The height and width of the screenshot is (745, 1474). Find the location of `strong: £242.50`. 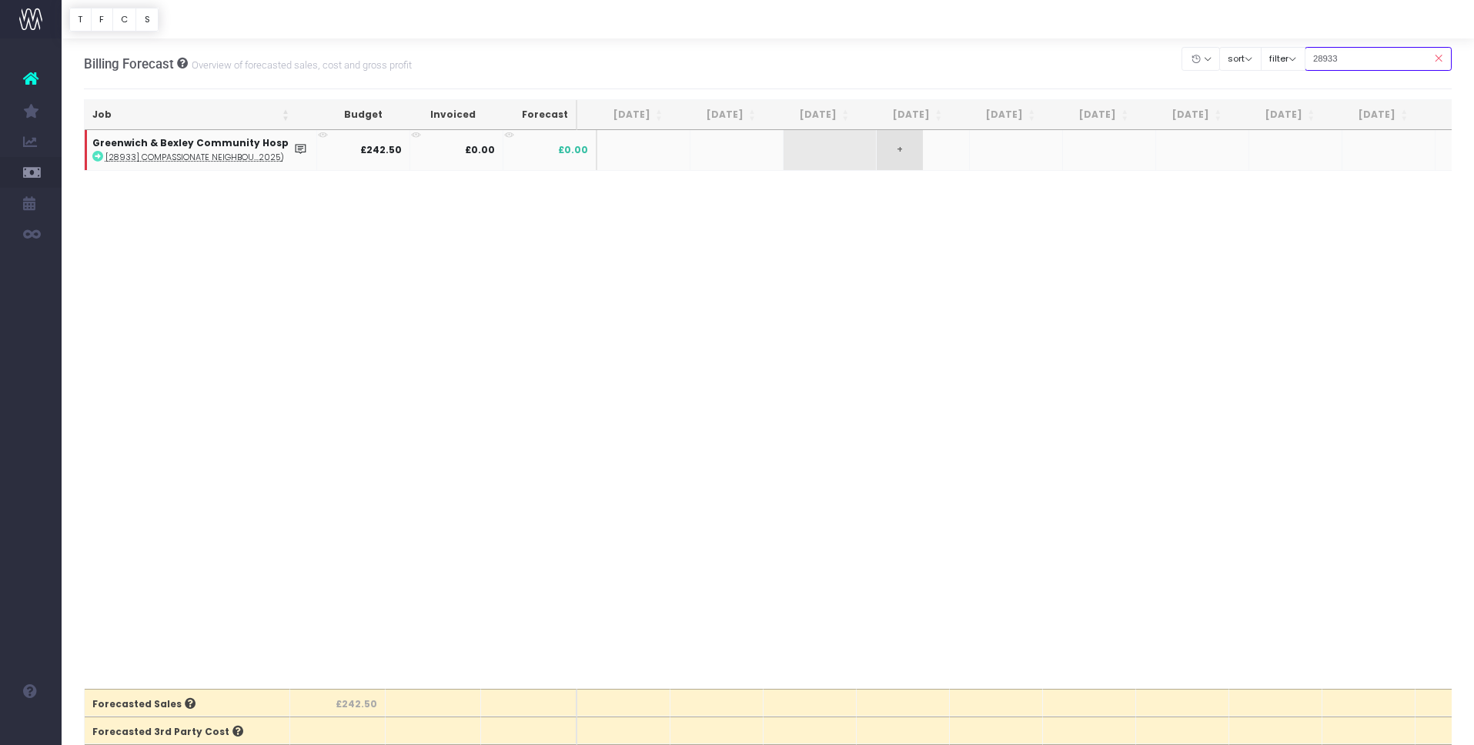

strong: £242.50 is located at coordinates (381, 149).